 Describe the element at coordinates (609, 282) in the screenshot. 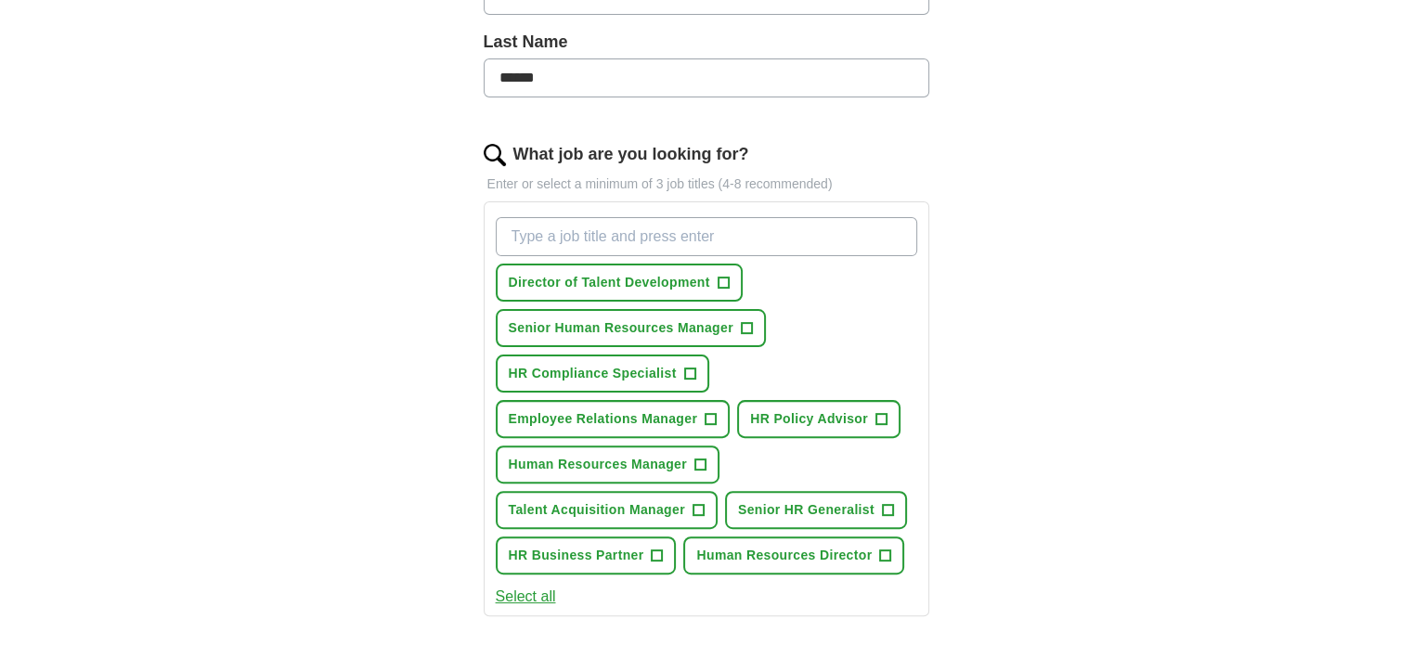

I see `span: Director of Talent Development` at that location.